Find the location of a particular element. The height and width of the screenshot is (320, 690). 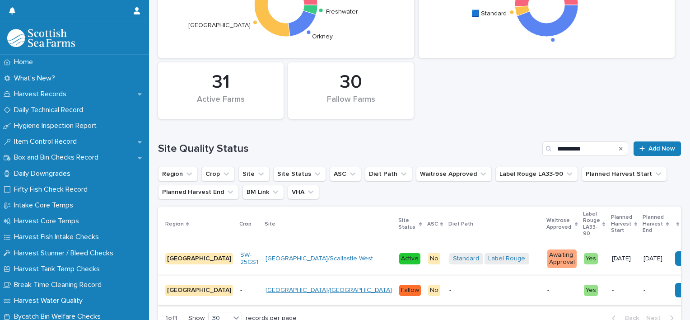

a: SW-25GS1 is located at coordinates (249, 259).